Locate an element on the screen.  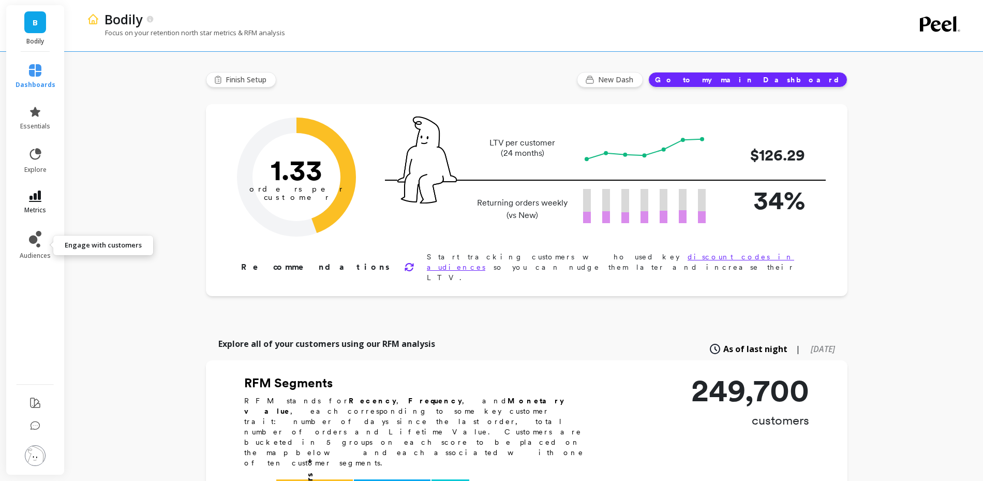
span: dashboards is located at coordinates (35, 85).